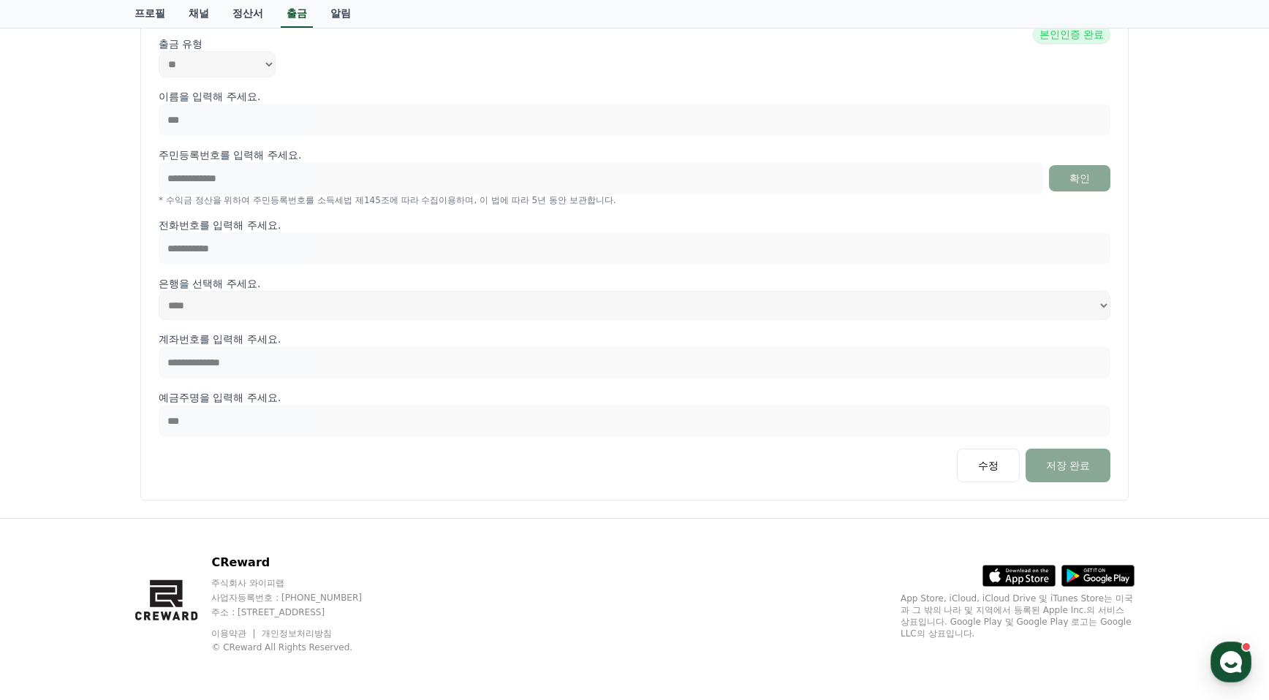  What do you see at coordinates (235, 482) in the screenshot?
I see `a: 설정` at bounding box center [235, 482].